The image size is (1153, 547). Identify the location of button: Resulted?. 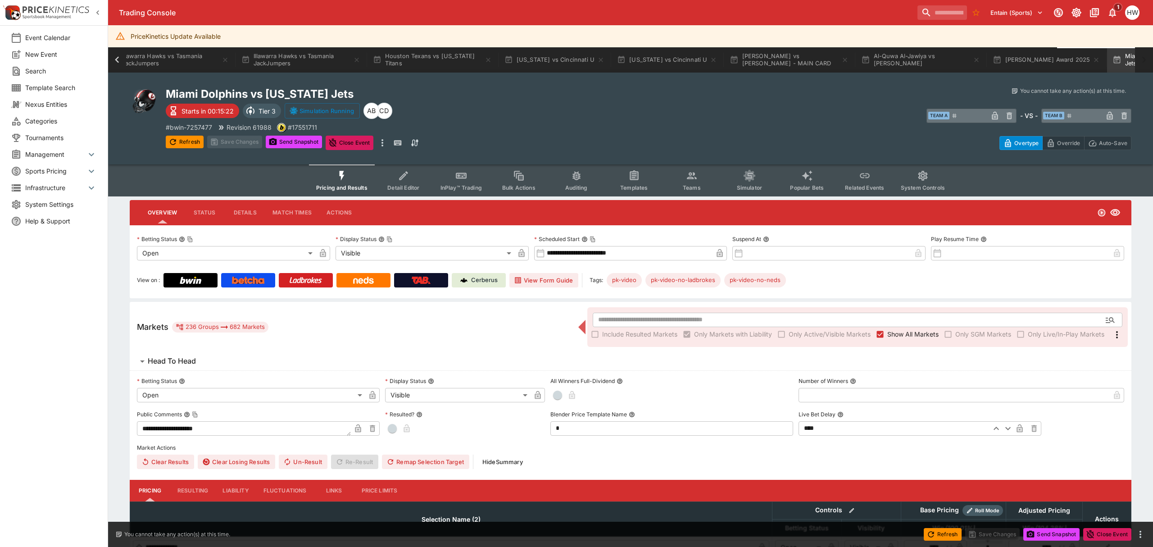
(419, 414).